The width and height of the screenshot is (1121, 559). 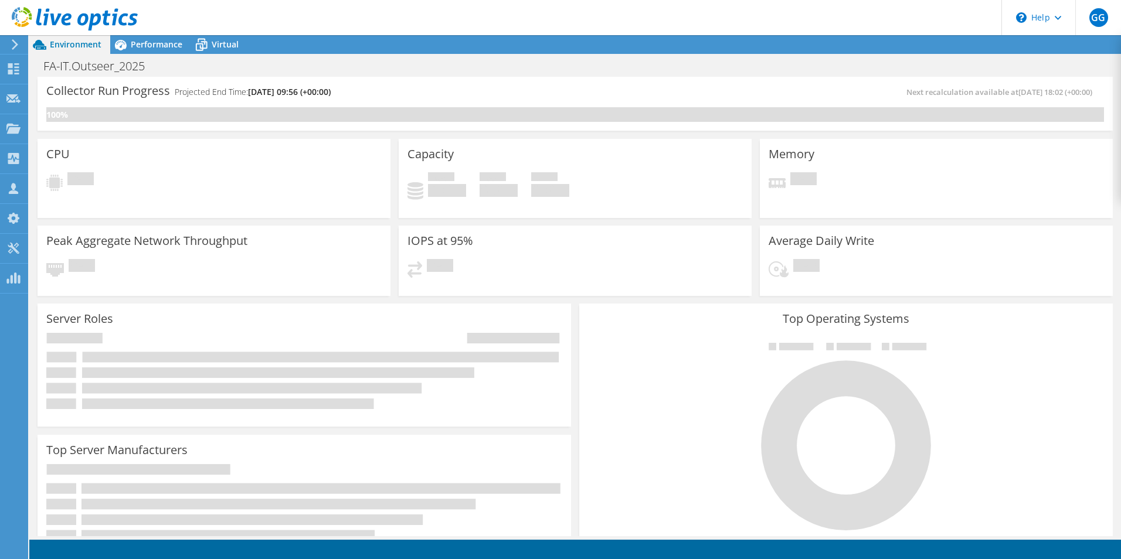 I want to click on h4: Projected End Time:, so click(x=253, y=92).